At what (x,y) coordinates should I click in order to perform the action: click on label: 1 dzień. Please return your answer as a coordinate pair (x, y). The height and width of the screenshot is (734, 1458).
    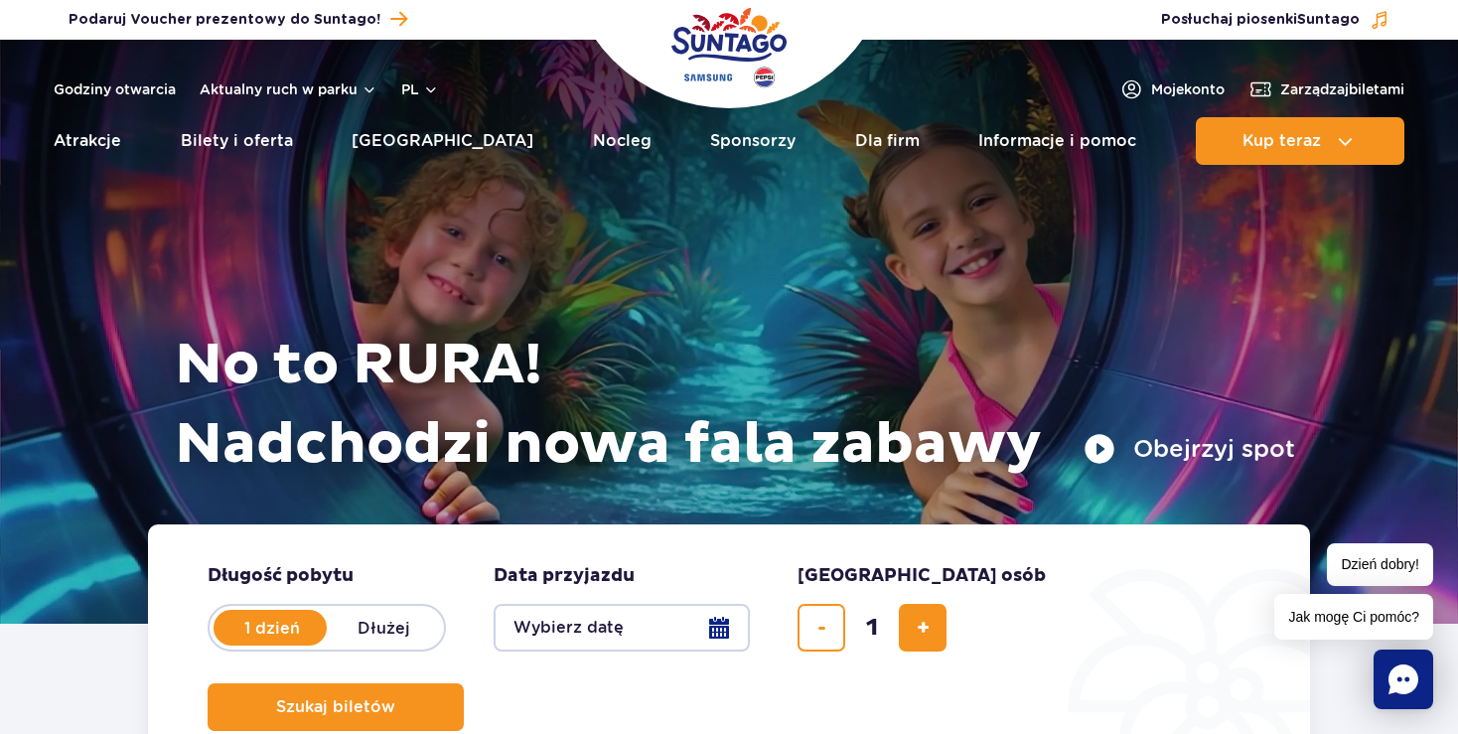
    Looking at the image, I should click on (272, 628).